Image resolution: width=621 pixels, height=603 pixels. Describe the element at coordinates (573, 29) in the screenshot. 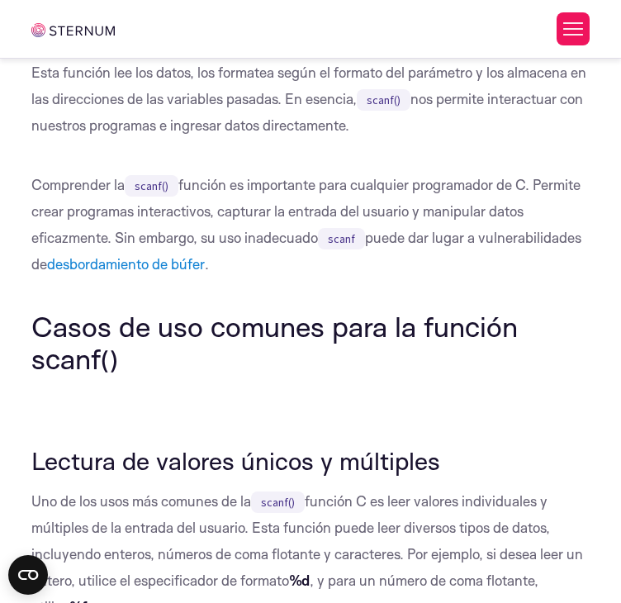

I see `button: Alternar menú` at that location.